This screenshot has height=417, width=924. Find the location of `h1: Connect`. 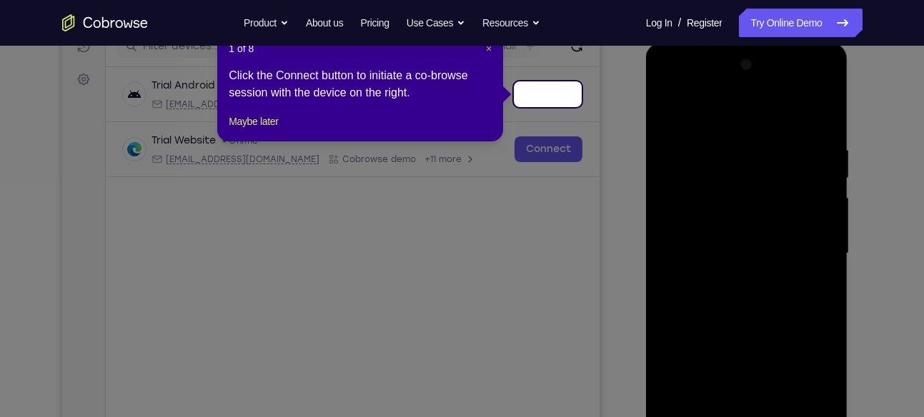

h1: Connect is located at coordinates (94, 20).